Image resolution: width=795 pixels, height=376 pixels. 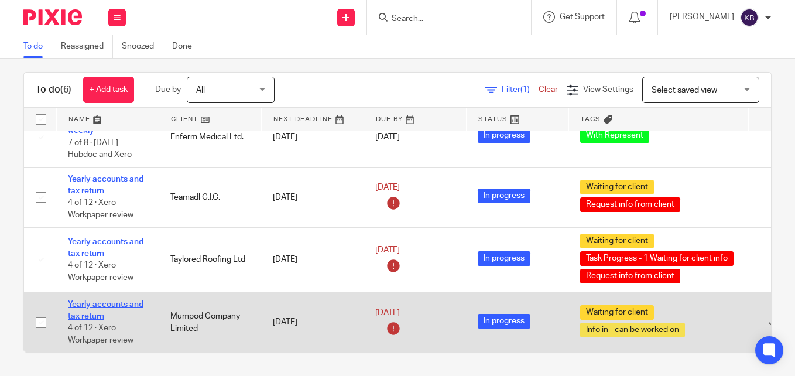 I want to click on span: Task Progress - 1 Waiting for client info, so click(x=657, y=258).